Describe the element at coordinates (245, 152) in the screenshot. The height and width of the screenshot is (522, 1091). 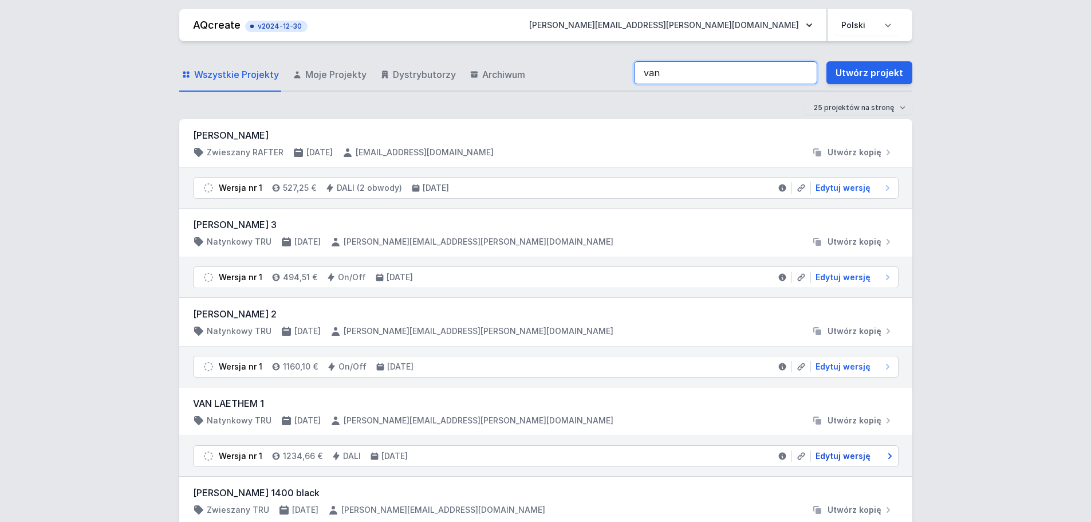
I see `h4: Zwieszany RAFTER` at that location.